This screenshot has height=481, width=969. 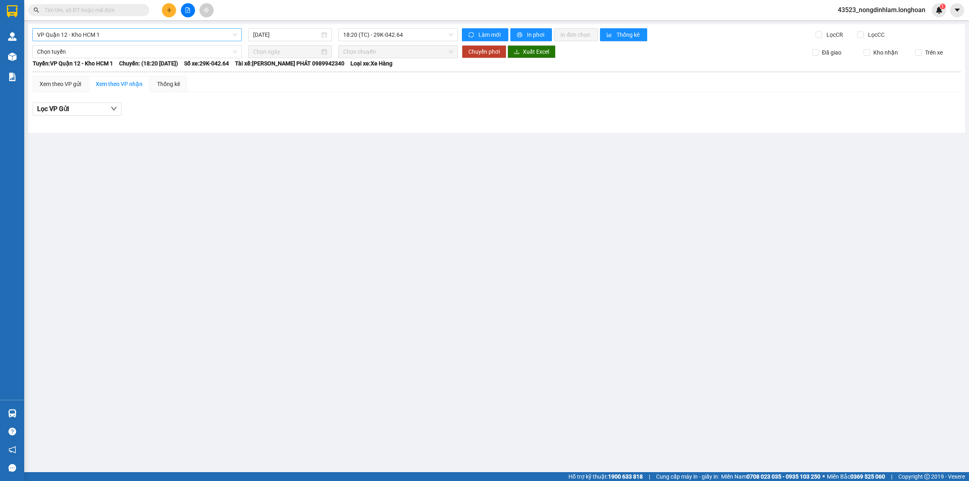 I want to click on strong: 0369 525 060, so click(x=867, y=476).